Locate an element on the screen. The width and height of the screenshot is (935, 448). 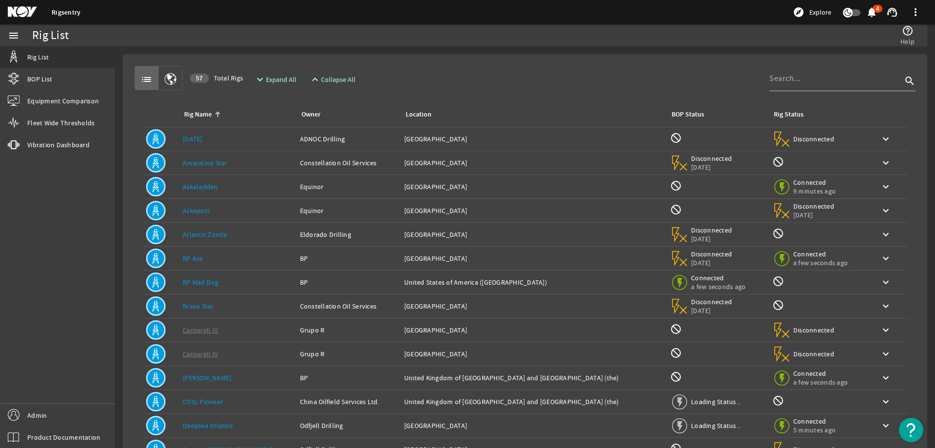
a: Cantarell IV is located at coordinates (200, 354).